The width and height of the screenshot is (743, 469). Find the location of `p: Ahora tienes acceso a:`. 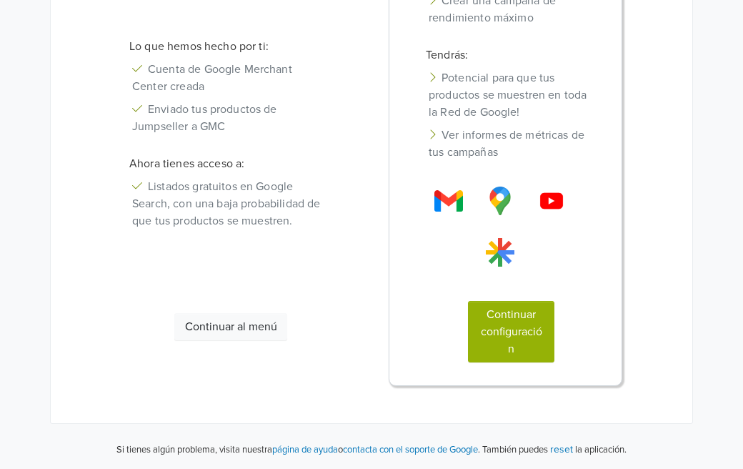

p: Ahora tienes acceso a: is located at coordinates (231, 164).